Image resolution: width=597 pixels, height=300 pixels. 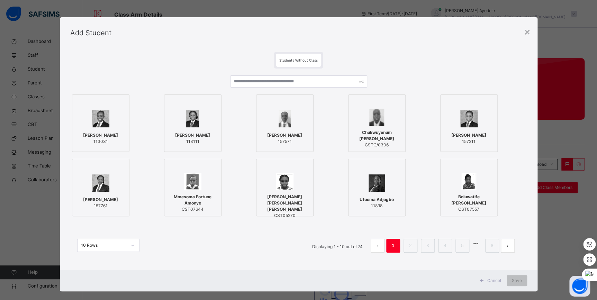 What do you see at coordinates (193, 182) in the screenshot?
I see `img: CST07644.png` at bounding box center [193, 182].